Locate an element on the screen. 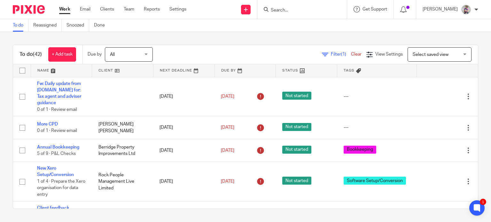 This screenshot has height=222, width=491. span: Get Support is located at coordinates (375, 9).